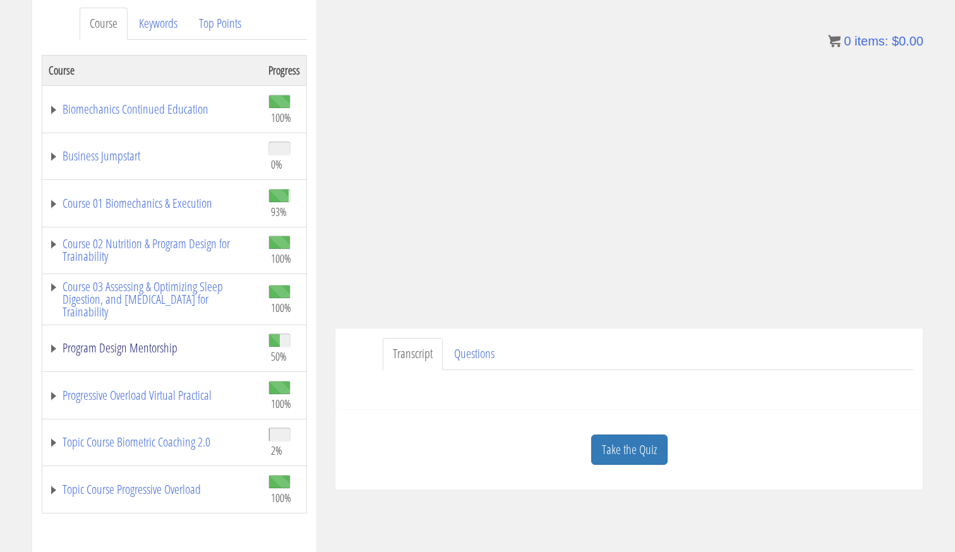 The width and height of the screenshot is (955, 552). I want to click on a: Transcript, so click(413, 354).